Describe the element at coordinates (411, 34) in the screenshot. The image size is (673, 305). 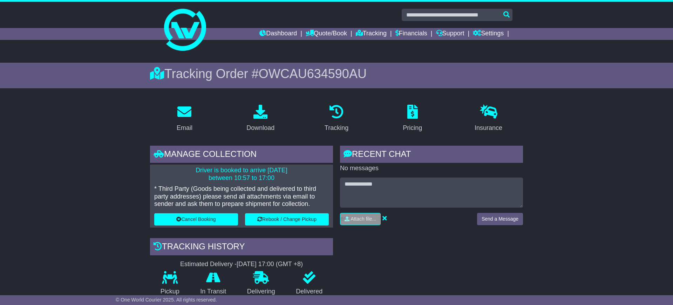
I see `a: Financials` at that location.